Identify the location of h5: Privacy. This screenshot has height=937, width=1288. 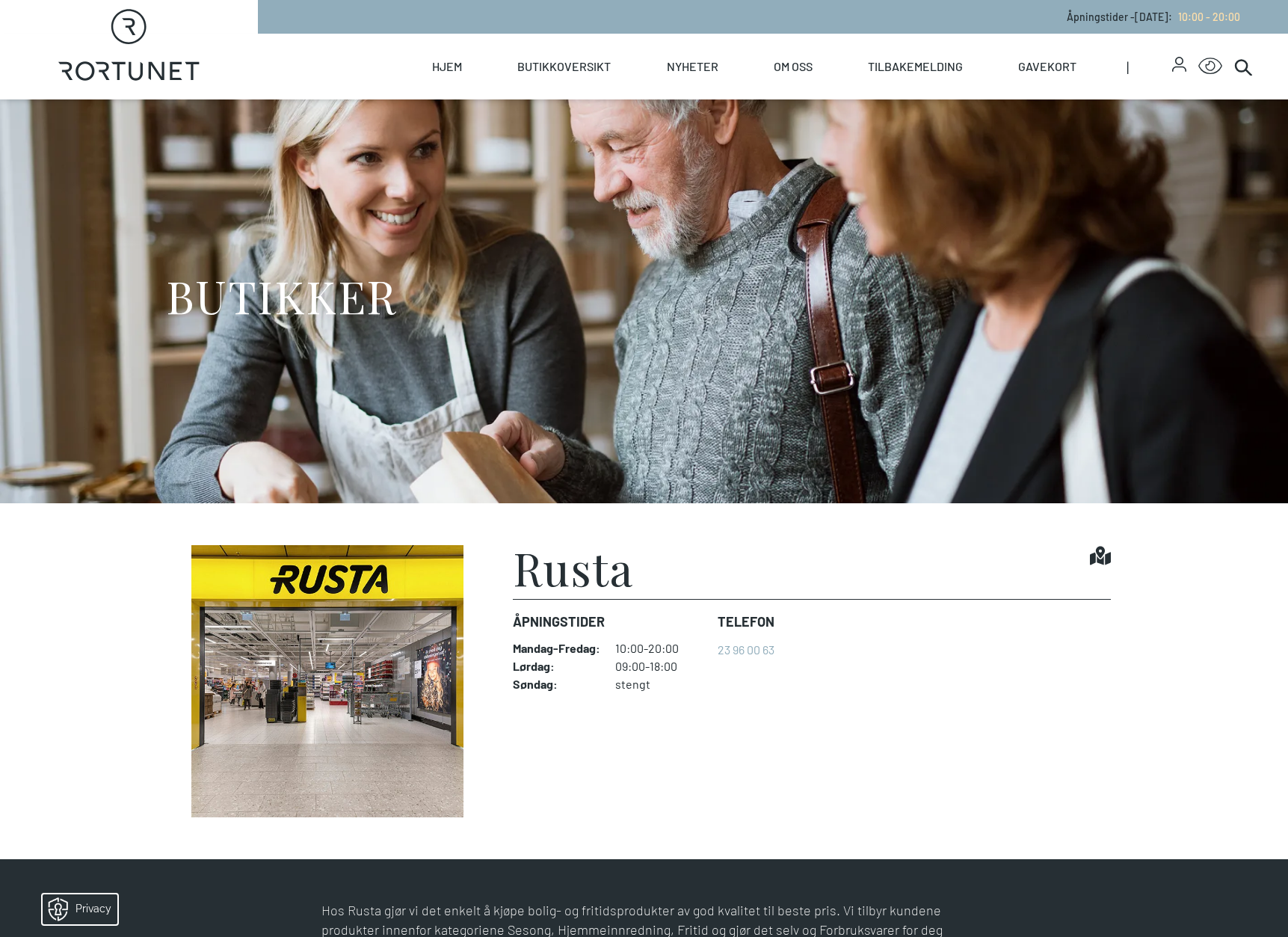
(79, 19).